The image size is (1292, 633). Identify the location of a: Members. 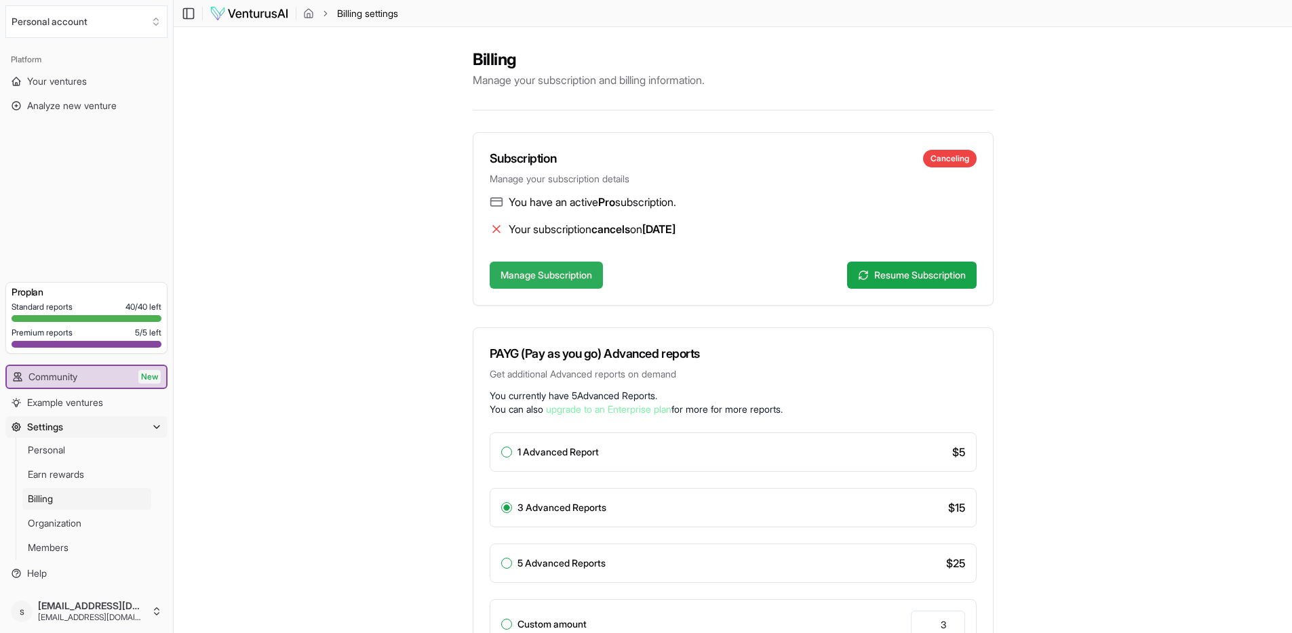
(87, 548).